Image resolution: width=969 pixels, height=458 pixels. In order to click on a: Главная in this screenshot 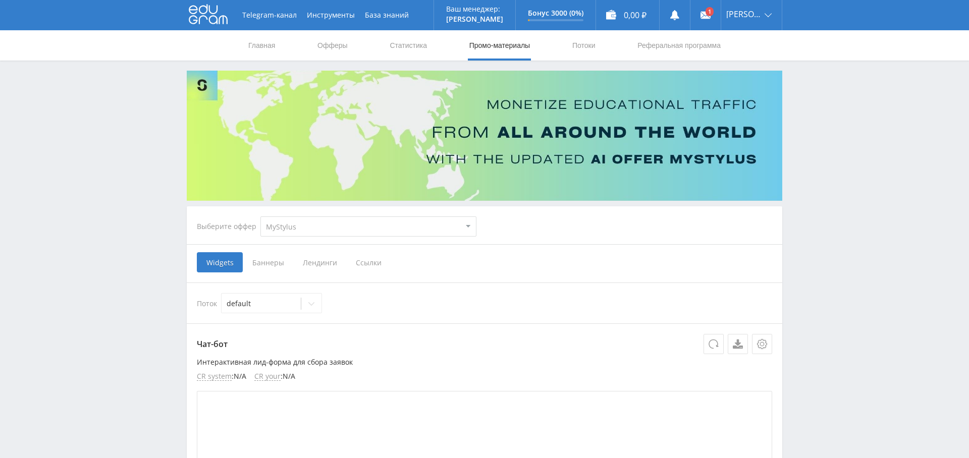, I will do `click(261, 45)`.